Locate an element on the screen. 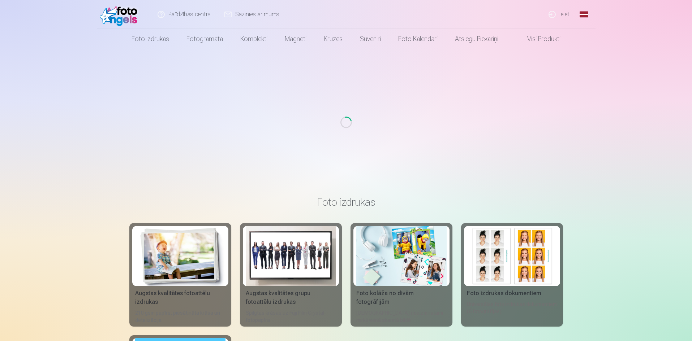 This screenshot has height=341, width=692. img: Foto izdrukas dokumentiem is located at coordinates (512, 256).